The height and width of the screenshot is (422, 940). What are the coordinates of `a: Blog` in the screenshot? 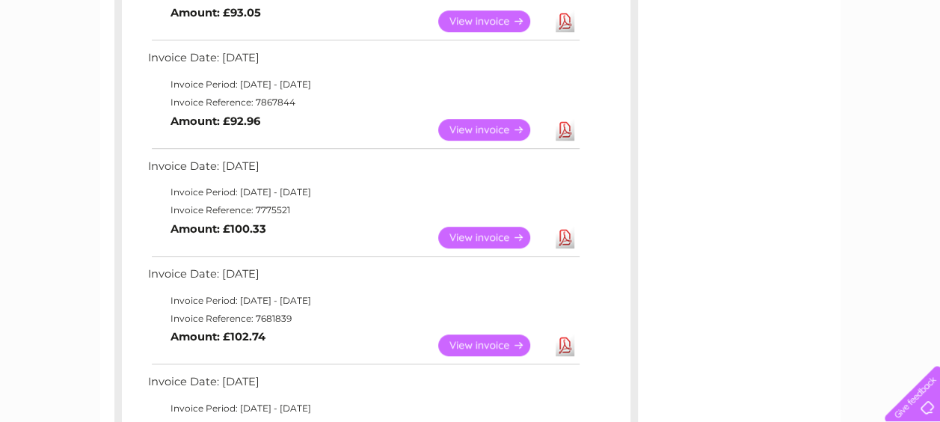 It's located at (821, 69).